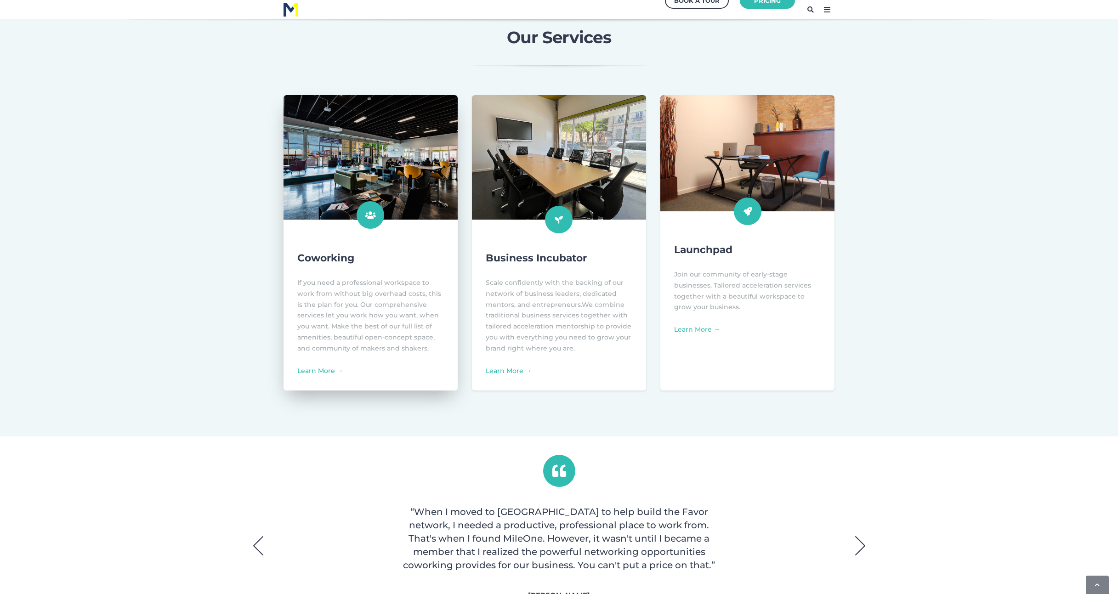  Describe the element at coordinates (559, 38) in the screenshot. I see `h2: Our Services` at that location.